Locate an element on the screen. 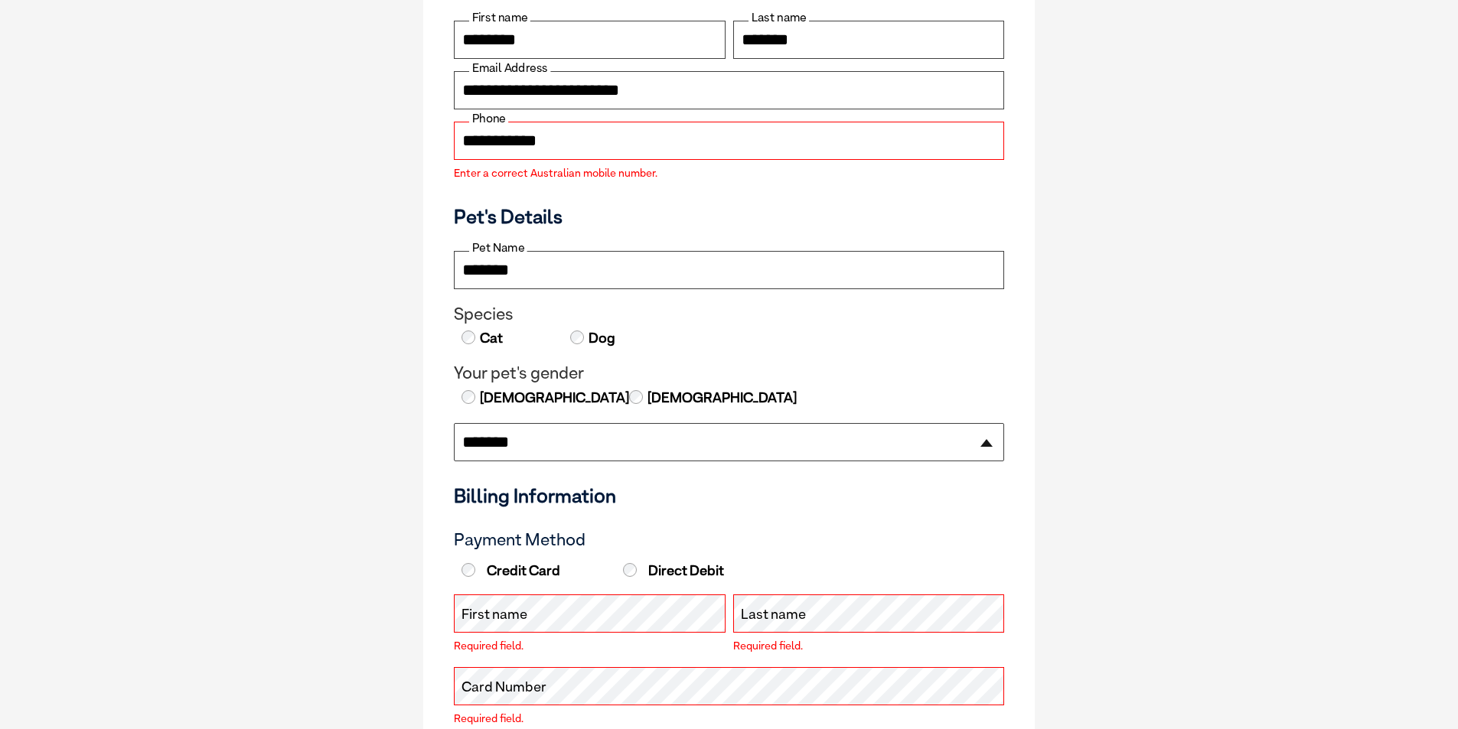  label: Email Address is located at coordinates (510, 68).